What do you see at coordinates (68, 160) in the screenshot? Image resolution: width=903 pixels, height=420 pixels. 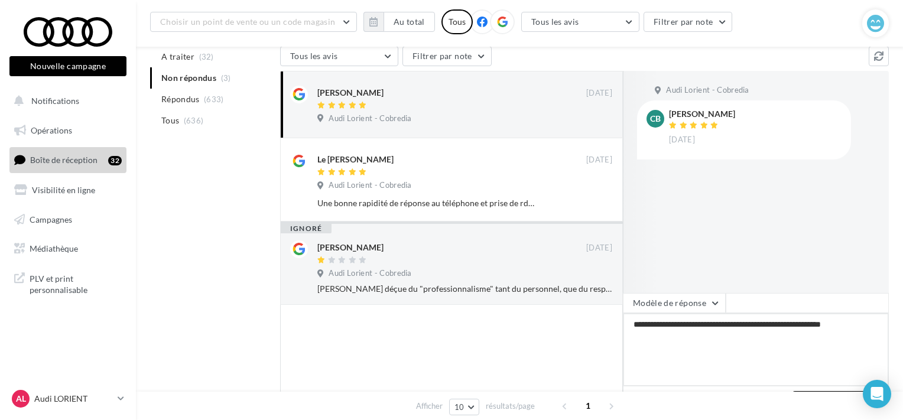 I see `a: Boîte de réception32` at bounding box center [68, 160].